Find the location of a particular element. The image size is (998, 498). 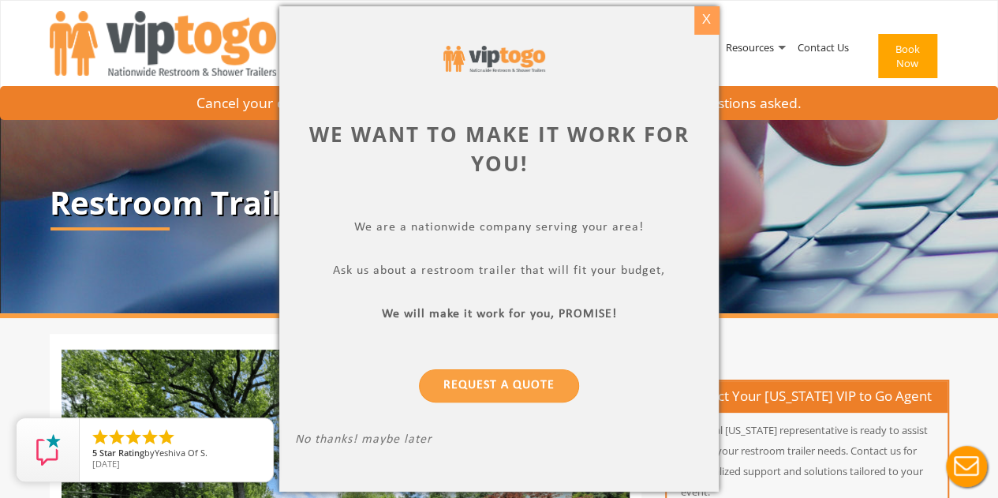

p: No thanks! maybe later is located at coordinates (499, 441).